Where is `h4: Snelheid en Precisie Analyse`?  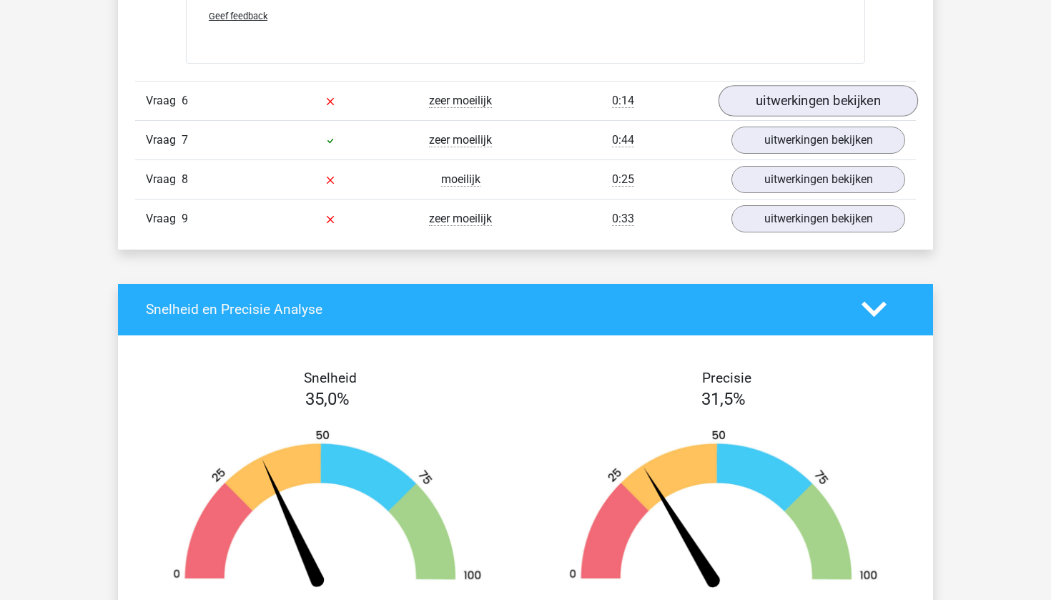
h4: Snelheid en Precisie Analyse is located at coordinates (493, 309).